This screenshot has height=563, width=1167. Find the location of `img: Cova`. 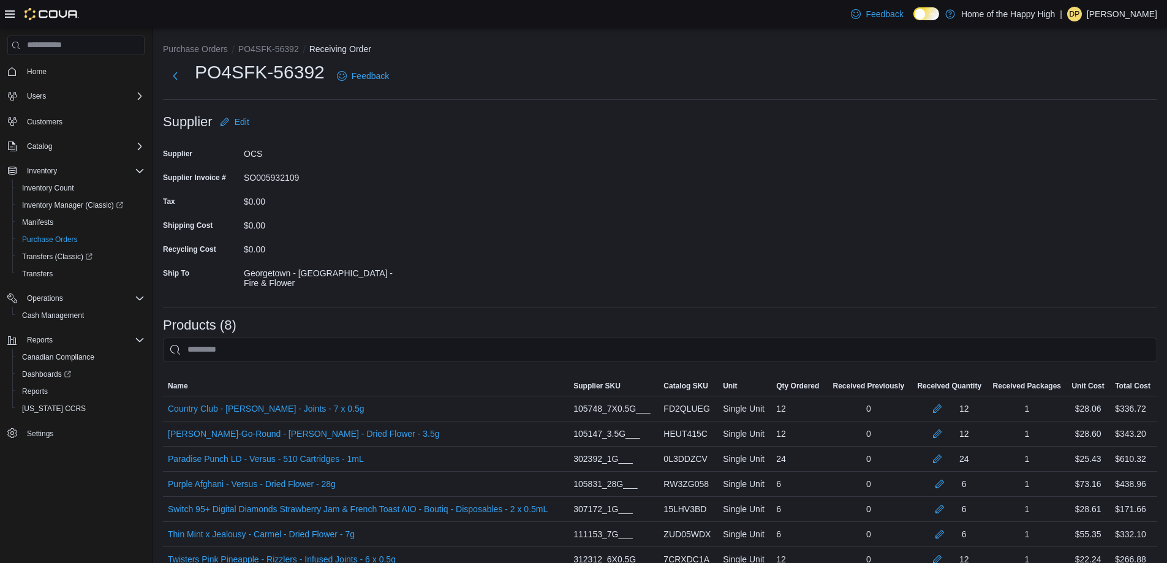

img: Cova is located at coordinates (51, 14).